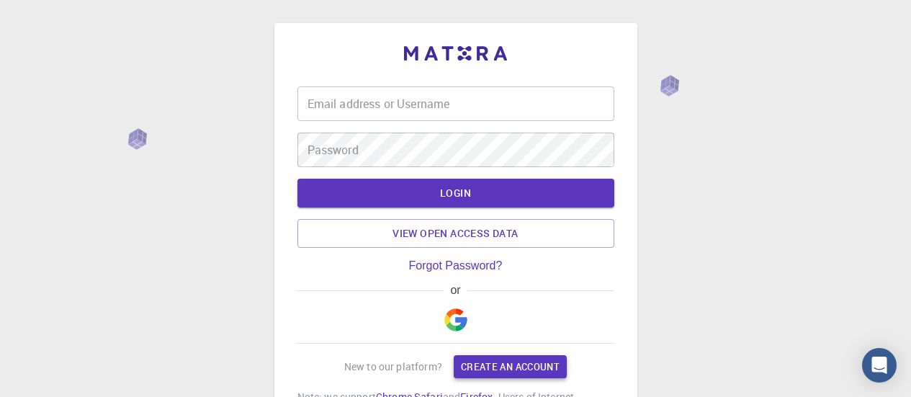  I want to click on img: Google, so click(456, 320).